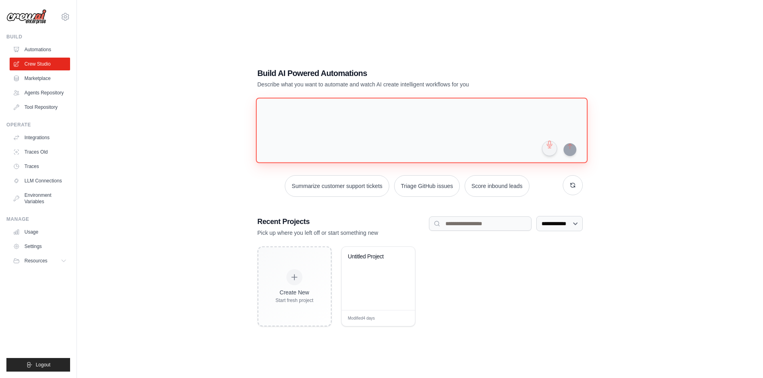 The image size is (763, 378). Describe the element at coordinates (40, 78) in the screenshot. I see `a: Marketplace` at that location.